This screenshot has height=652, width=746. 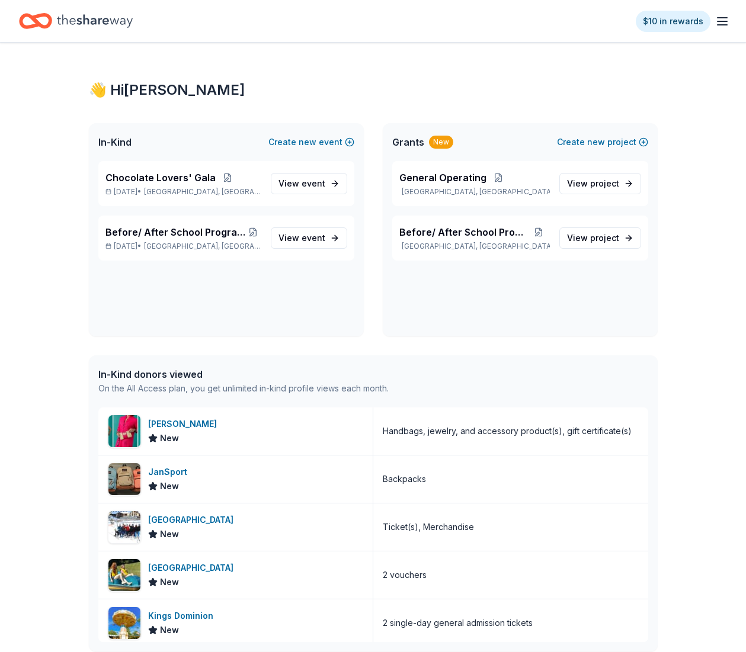 I want to click on div: Ticket(s), Merchandise, so click(x=428, y=527).